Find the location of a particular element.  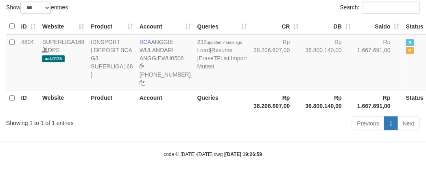

a: Import Mutasi is located at coordinates (222, 62).